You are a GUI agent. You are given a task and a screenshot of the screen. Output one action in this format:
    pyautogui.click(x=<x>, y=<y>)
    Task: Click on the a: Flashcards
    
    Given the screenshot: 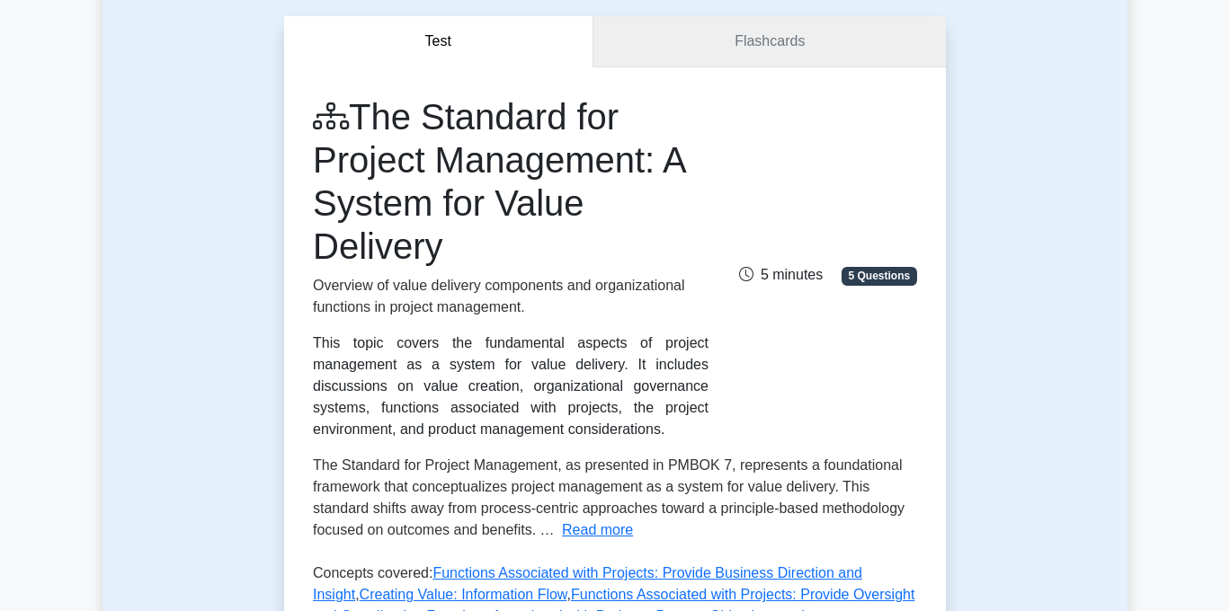 What is the action you would take?
    pyautogui.click(x=770, y=41)
    